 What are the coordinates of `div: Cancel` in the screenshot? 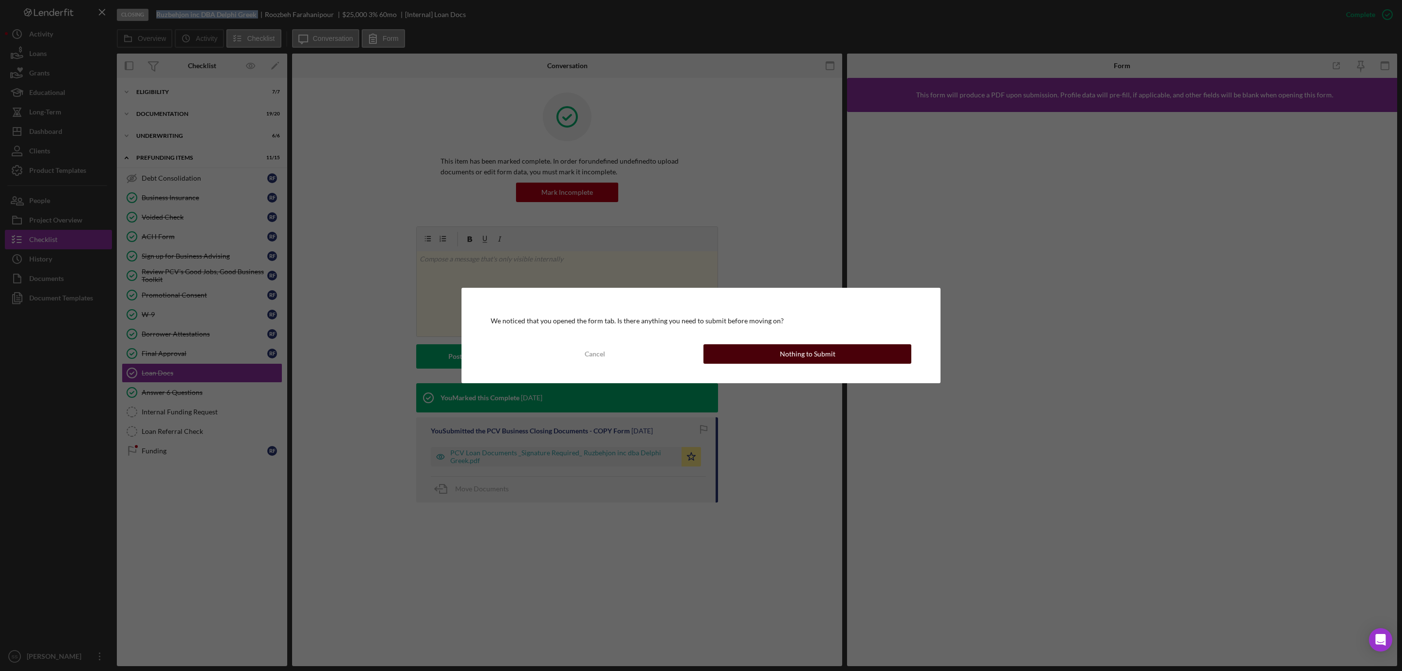 It's located at (595, 354).